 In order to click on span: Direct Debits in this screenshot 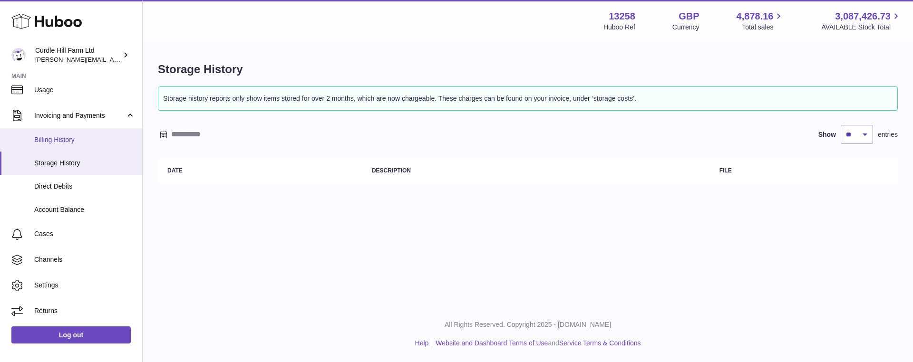, I will do `click(85, 186)`.